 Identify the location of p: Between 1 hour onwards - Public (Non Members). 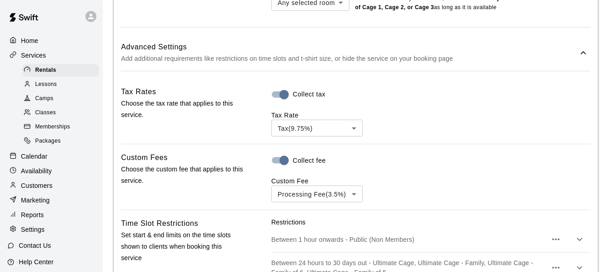
(409, 239).